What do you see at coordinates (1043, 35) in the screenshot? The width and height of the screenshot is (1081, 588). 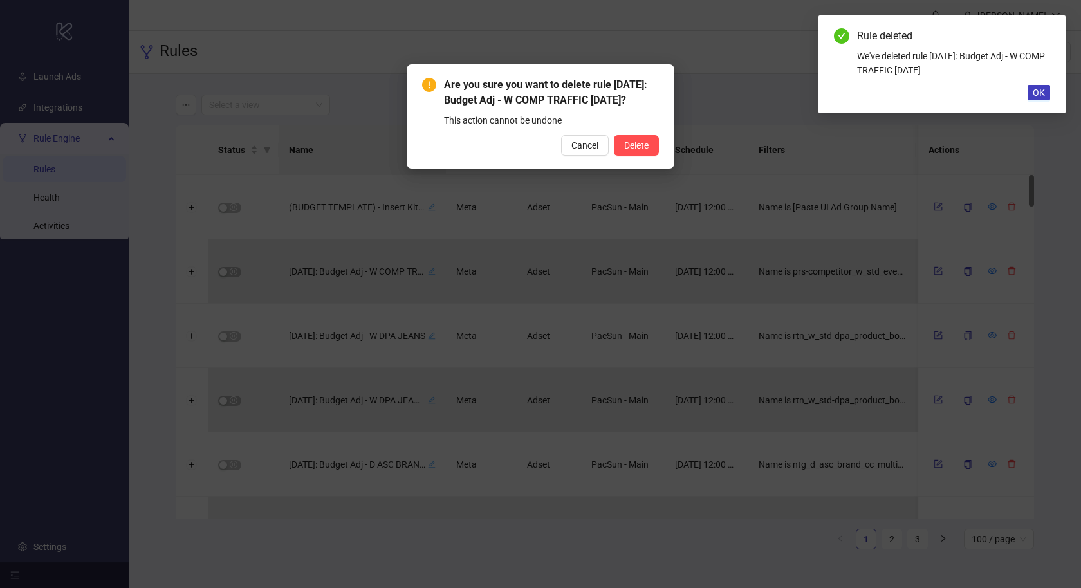 I see `a: Close` at bounding box center [1043, 35].